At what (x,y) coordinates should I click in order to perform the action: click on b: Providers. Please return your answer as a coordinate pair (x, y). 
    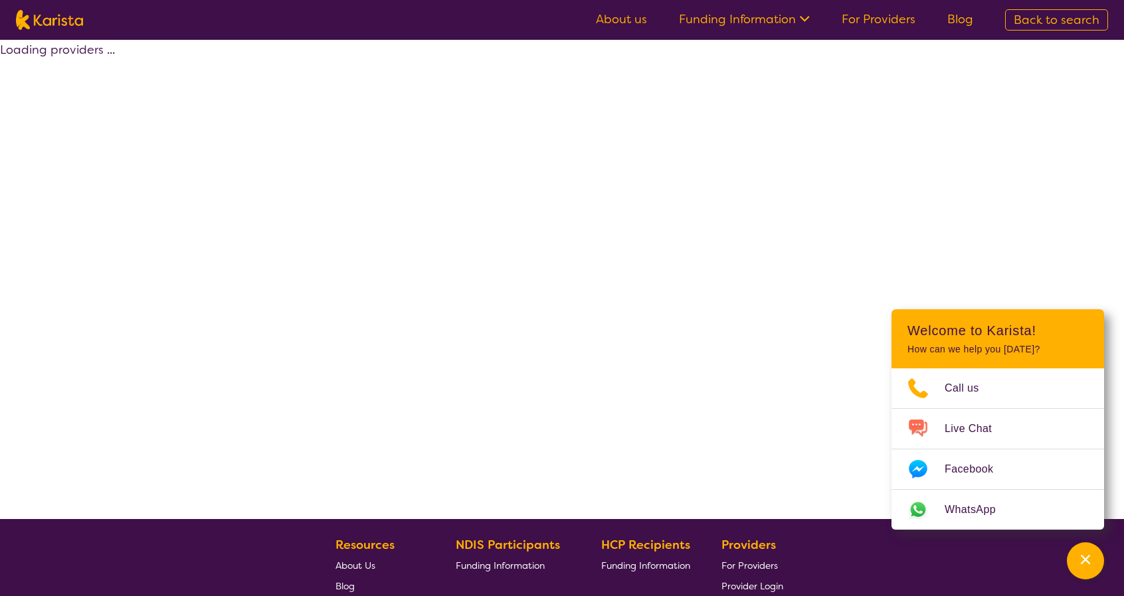
    Looking at the image, I should click on (748, 545).